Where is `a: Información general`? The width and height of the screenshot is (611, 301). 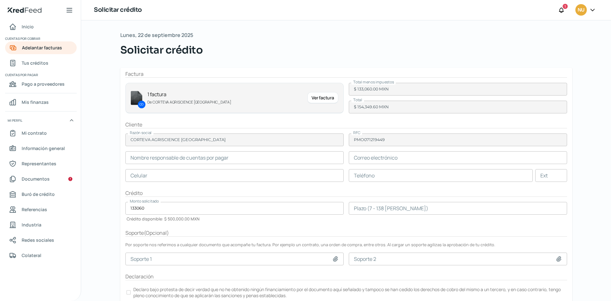 a: Información general is located at coordinates (41, 148).